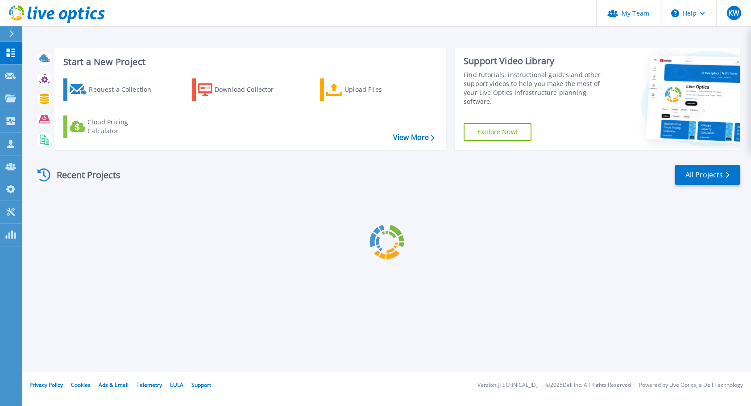  I want to click on a: All Projects, so click(707, 175).